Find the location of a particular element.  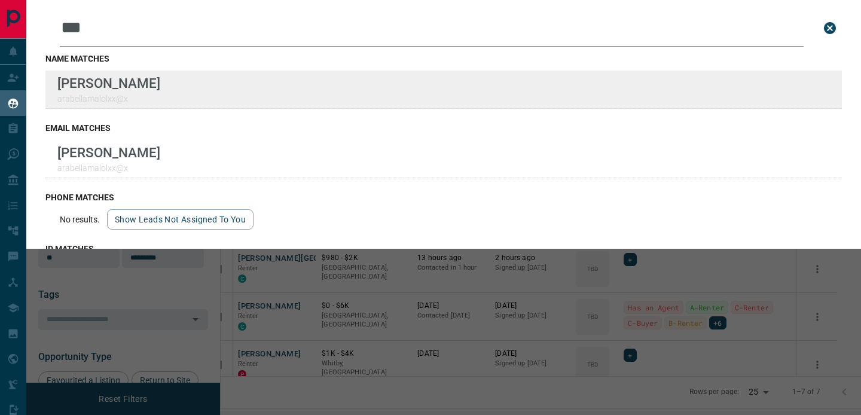

h3: phone matches is located at coordinates (444, 197).